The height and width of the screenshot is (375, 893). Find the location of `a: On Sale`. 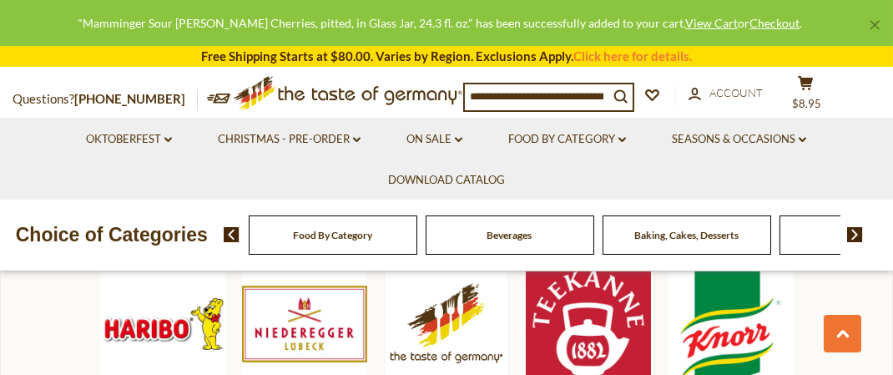

a: On Sale is located at coordinates (434, 139).